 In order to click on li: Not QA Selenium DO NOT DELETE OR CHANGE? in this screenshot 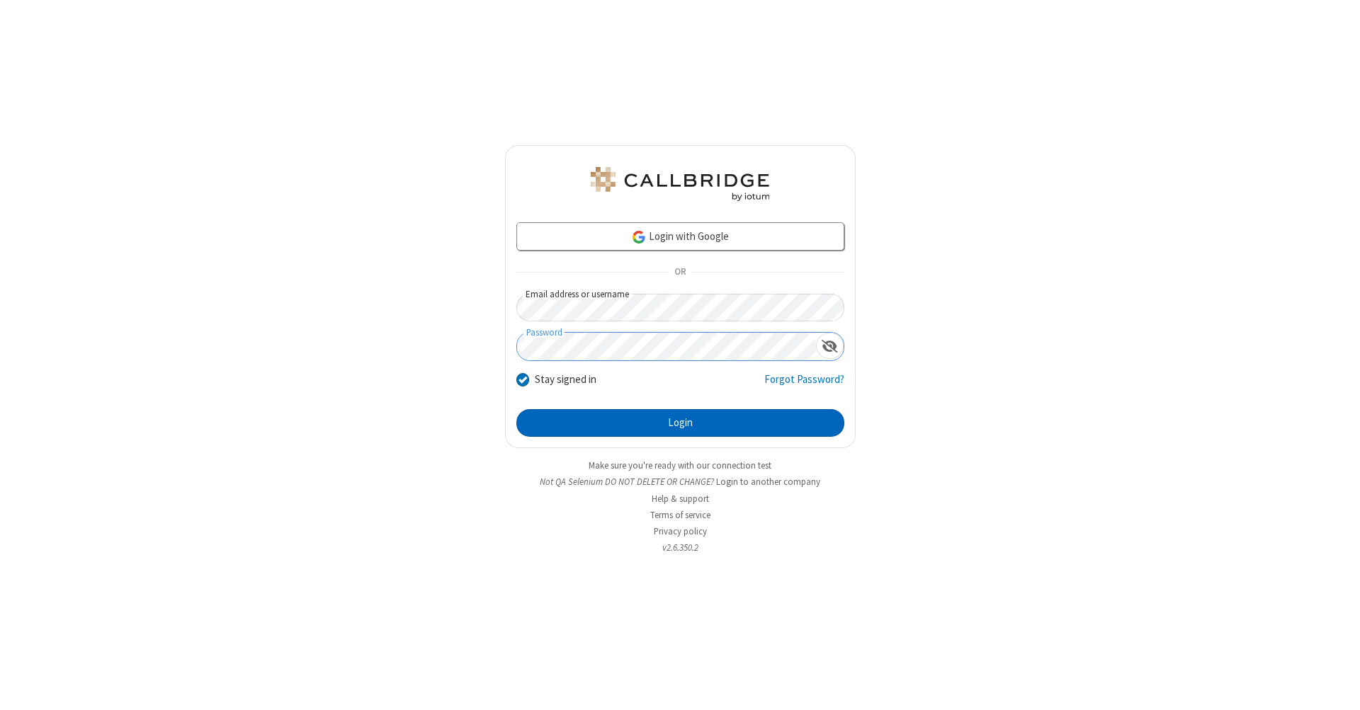, I will do `click(680, 482)`.